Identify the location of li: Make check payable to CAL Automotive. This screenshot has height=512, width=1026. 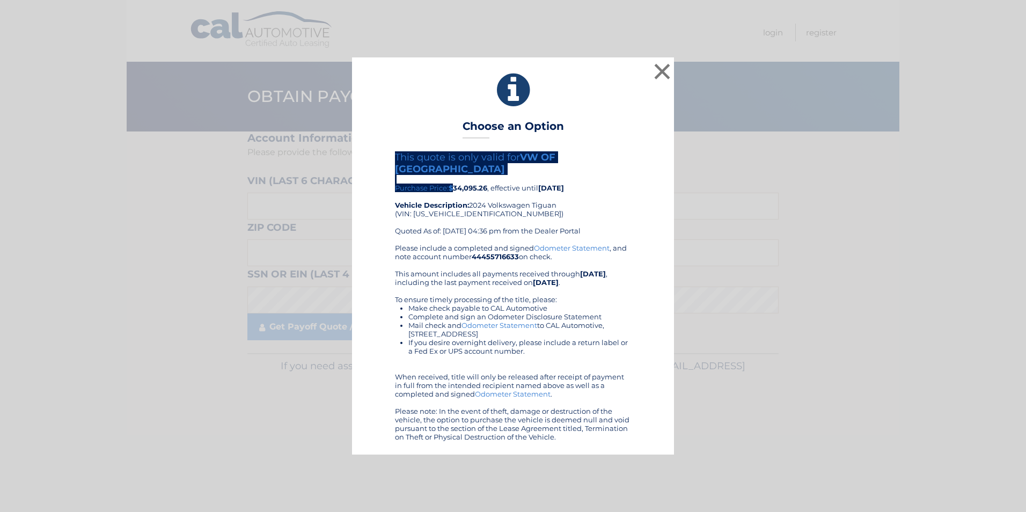
(520, 308).